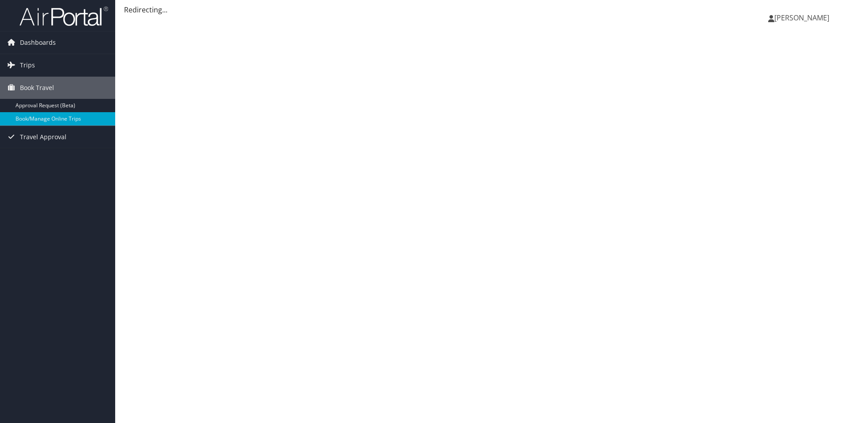  What do you see at coordinates (37, 88) in the screenshot?
I see `span: Book Travel` at bounding box center [37, 88].